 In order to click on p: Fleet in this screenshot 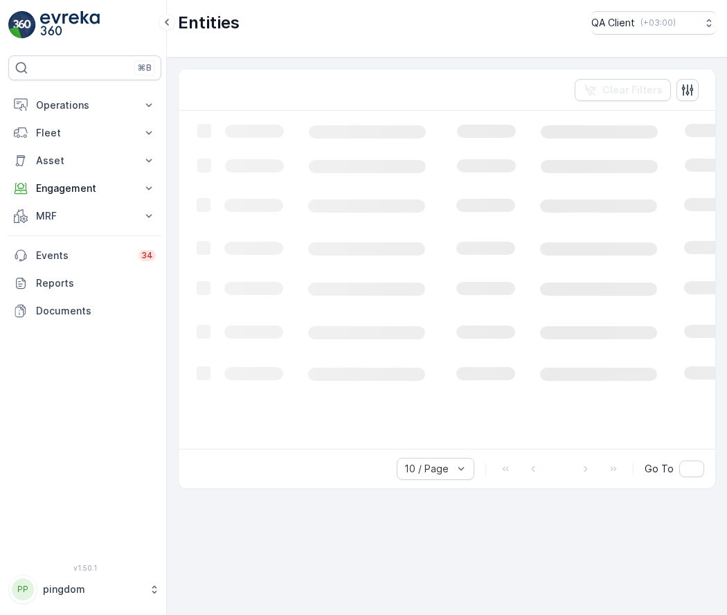, I will do `click(85, 133)`.